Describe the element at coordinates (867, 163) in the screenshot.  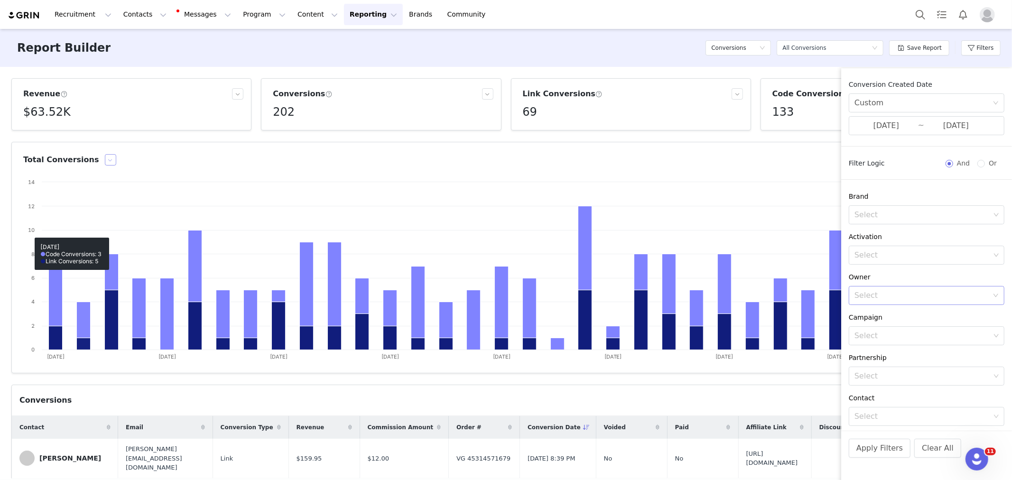
I see `span: Filter Logic` at that location.